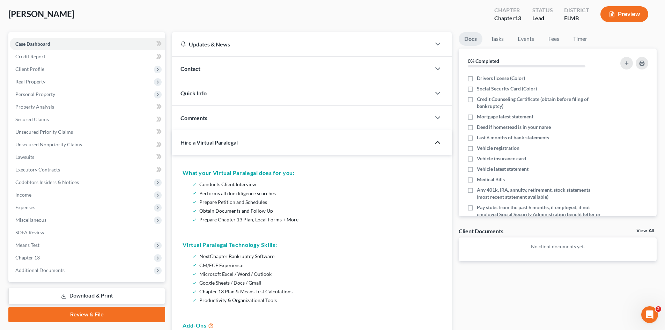 Image resolution: width=665 pixels, height=330 pixels. What do you see at coordinates (87, 132) in the screenshot?
I see `a: Unsecured Priority Claims` at bounding box center [87, 132].